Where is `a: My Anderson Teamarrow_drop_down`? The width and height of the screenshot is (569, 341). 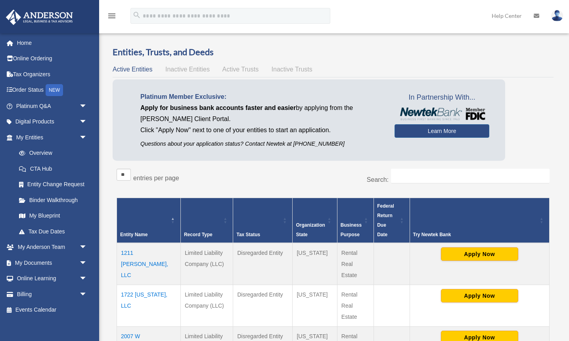
a: My Anderson Teamarrow_drop_down is located at coordinates (52, 247).